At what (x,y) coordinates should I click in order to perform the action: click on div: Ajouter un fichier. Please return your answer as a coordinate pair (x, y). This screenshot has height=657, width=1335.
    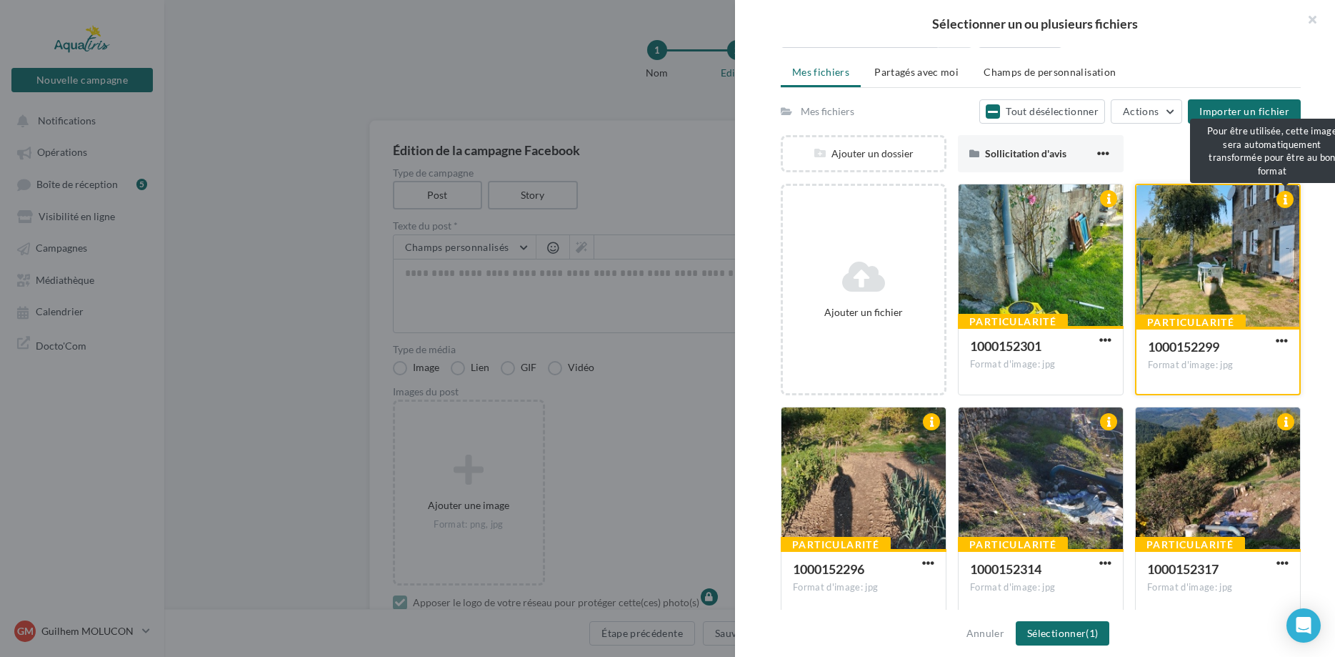
    Looking at the image, I should click on (864, 312).